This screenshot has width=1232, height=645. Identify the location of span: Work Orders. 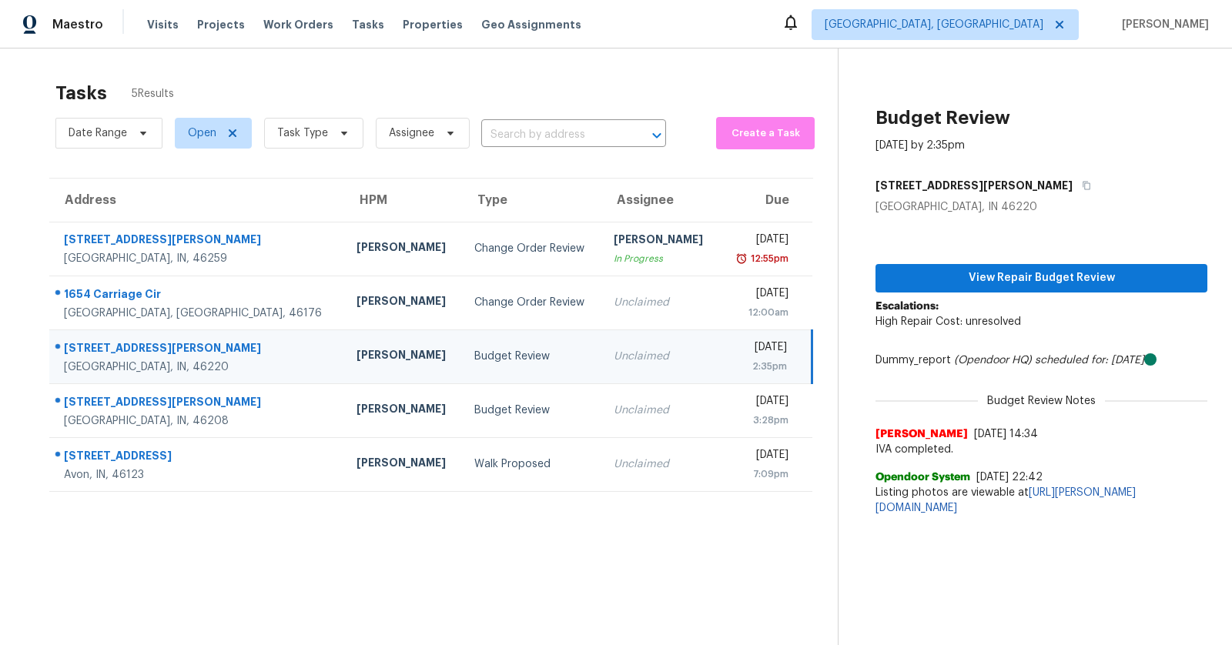
(298, 25).